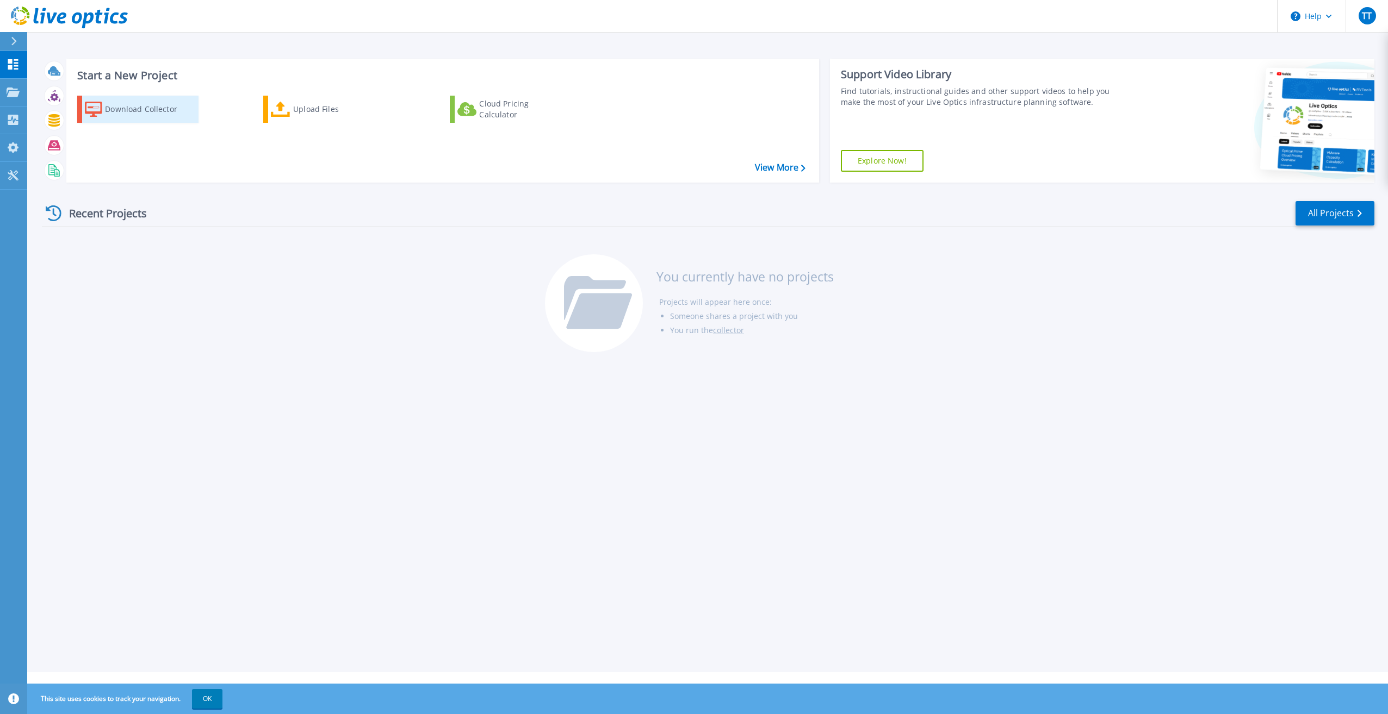 Image resolution: width=1388 pixels, height=714 pixels. Describe the element at coordinates (207, 699) in the screenshot. I see `button: OK` at that location.